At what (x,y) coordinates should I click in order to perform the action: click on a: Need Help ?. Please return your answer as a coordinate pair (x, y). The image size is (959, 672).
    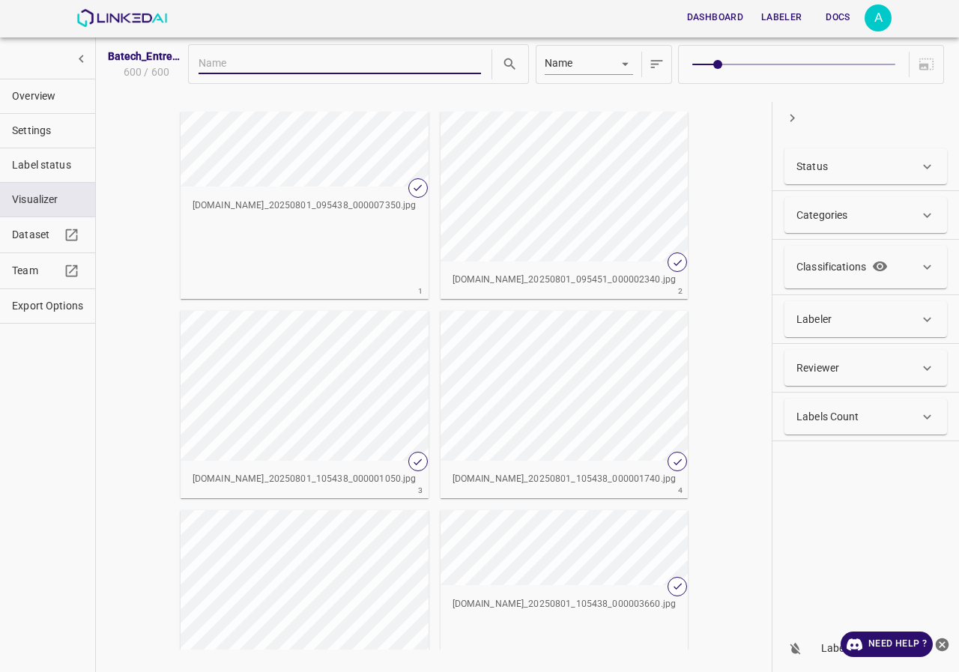
    Looking at the image, I should click on (887, 644).